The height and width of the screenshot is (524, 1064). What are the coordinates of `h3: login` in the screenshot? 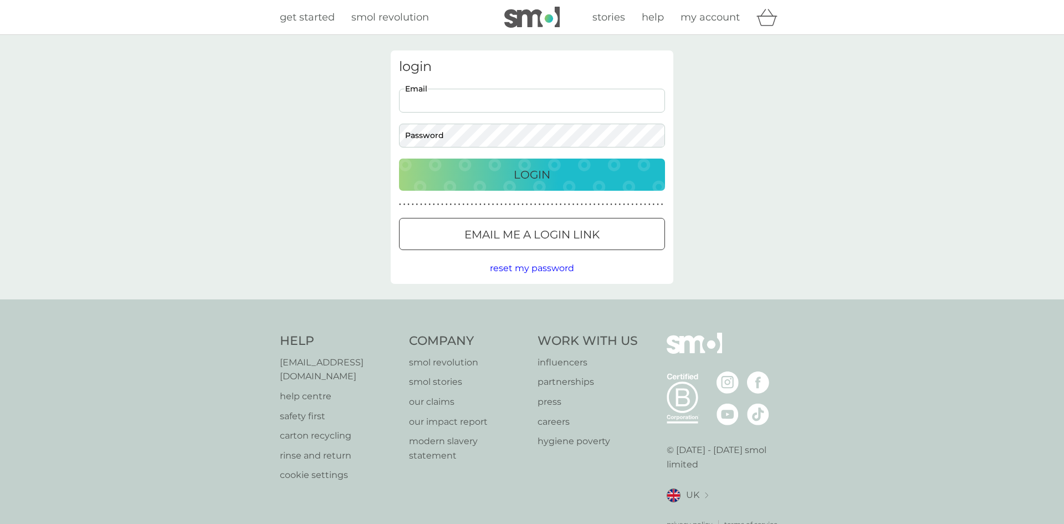 It's located at (532, 67).